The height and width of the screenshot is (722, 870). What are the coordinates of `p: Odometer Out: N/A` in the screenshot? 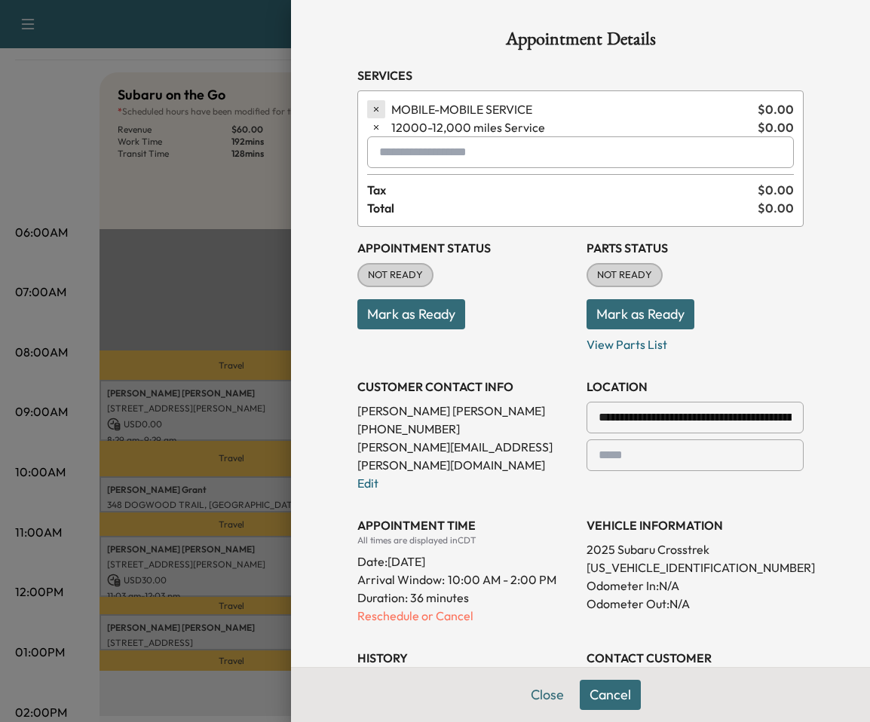 It's located at (695, 604).